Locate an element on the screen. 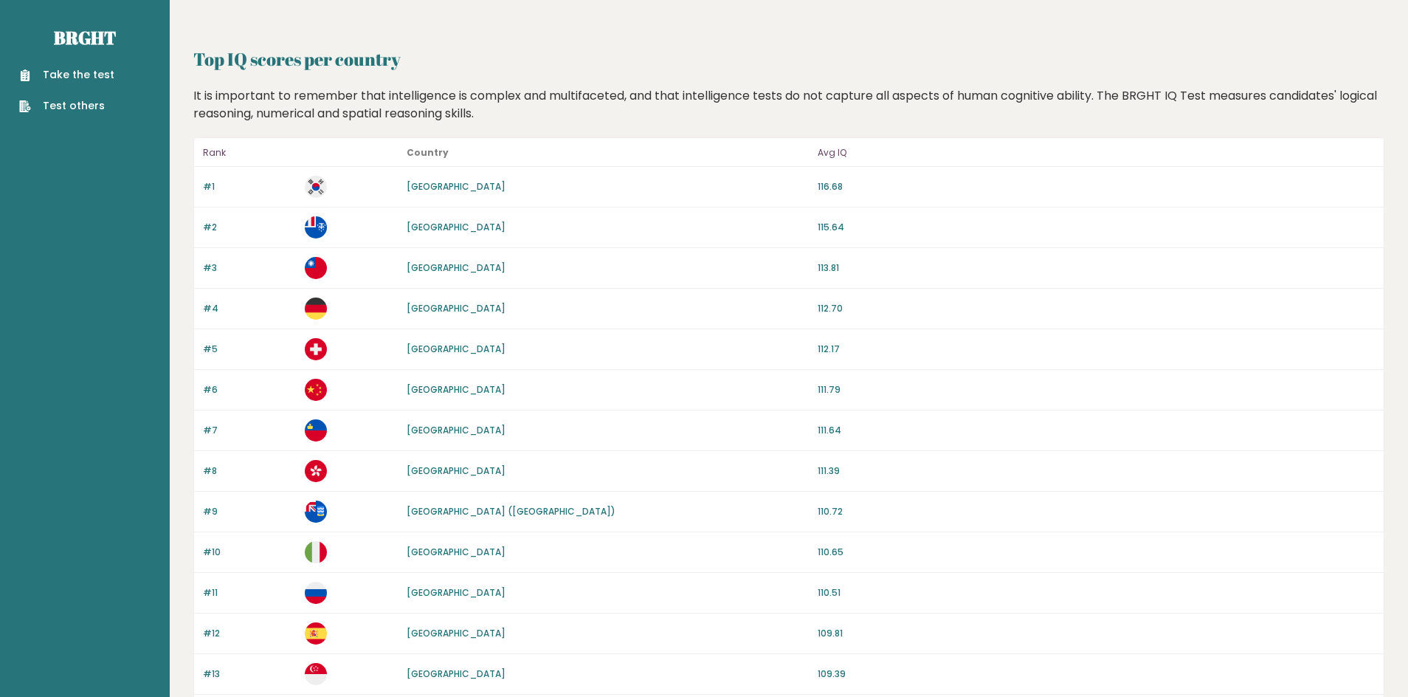  p: 113.81 is located at coordinates (1096, 268).